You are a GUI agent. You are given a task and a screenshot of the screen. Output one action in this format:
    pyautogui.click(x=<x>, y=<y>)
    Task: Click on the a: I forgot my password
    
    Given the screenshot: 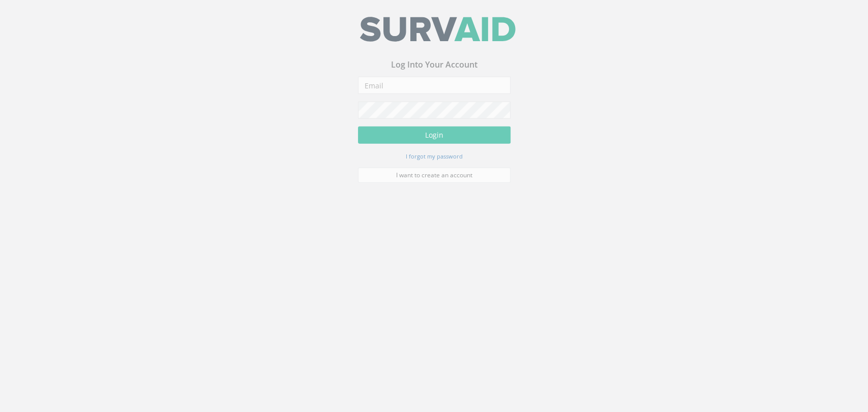 What is the action you would take?
    pyautogui.click(x=434, y=160)
    